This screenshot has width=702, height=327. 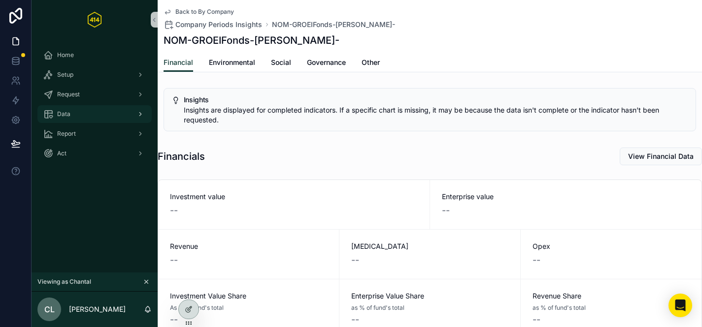 What do you see at coordinates (95, 55) in the screenshot?
I see `a: Home` at bounding box center [95, 55].